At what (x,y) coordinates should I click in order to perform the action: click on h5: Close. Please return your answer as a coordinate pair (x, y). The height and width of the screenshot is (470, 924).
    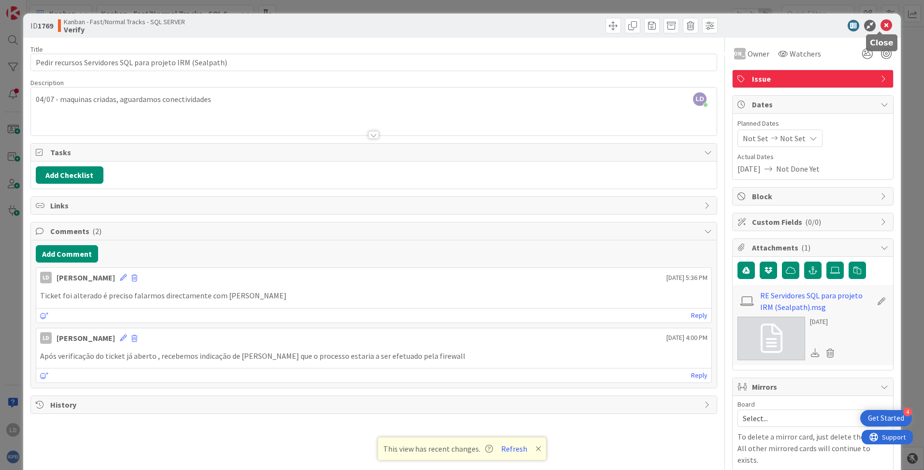
    Looking at the image, I should click on (881, 43).